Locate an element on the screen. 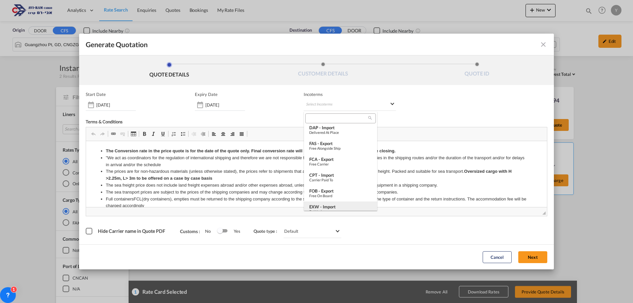 The height and width of the screenshot is (303, 633). div: FAS - export is located at coordinates (340, 143).